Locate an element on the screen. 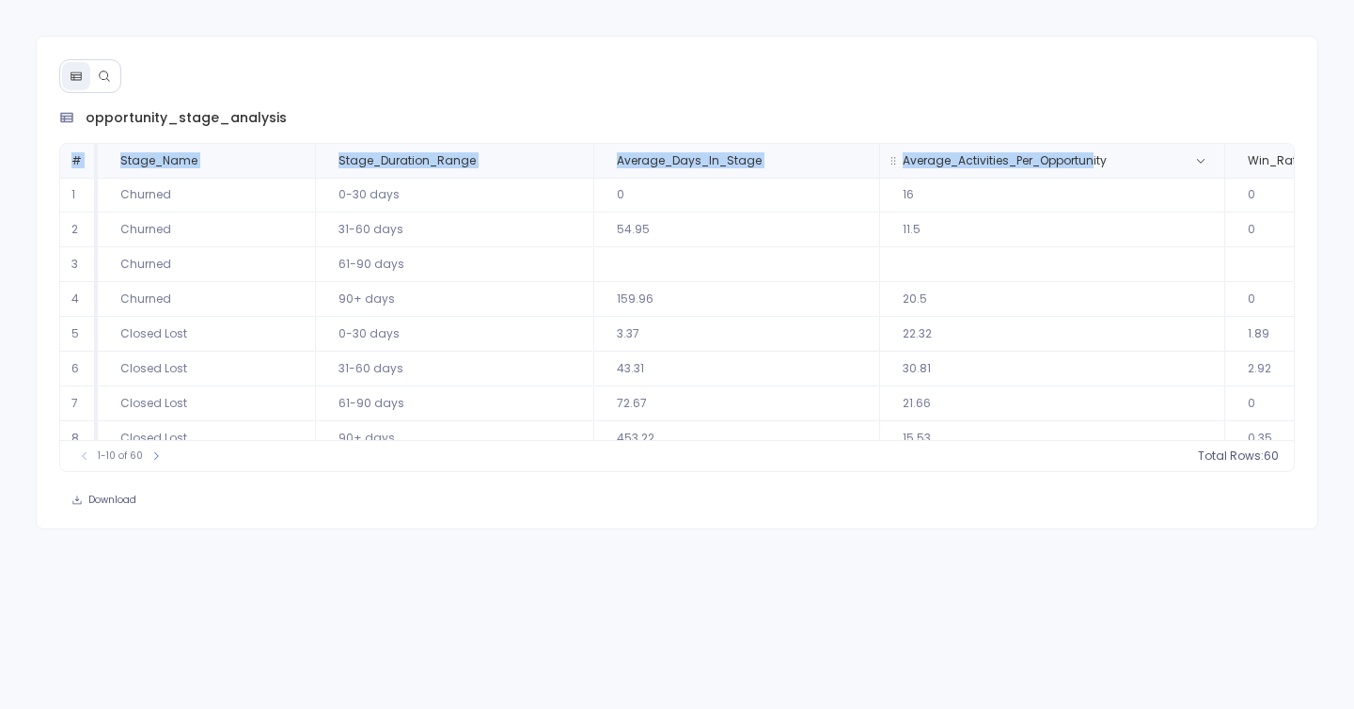  span: Stage_Name is located at coordinates (159, 161).